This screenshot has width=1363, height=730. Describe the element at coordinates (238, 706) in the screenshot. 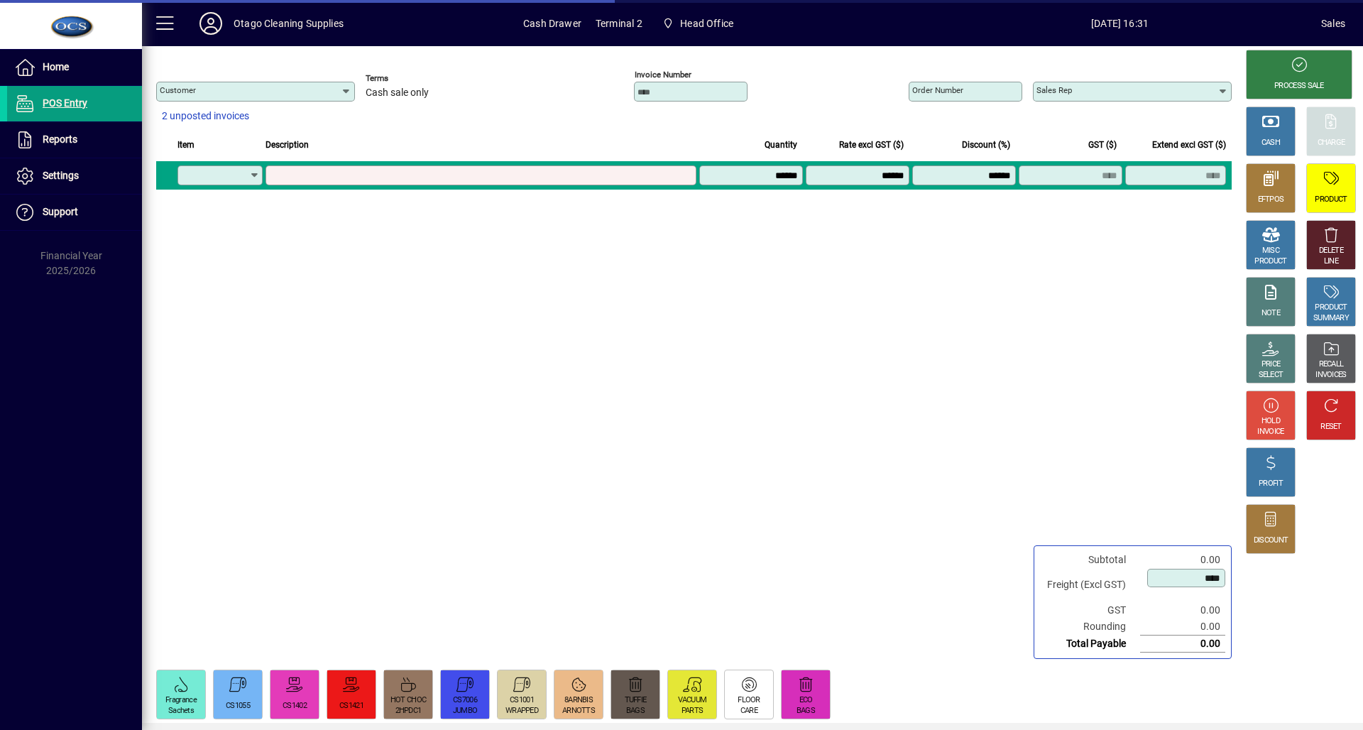

I see `div: CS1055` at that location.